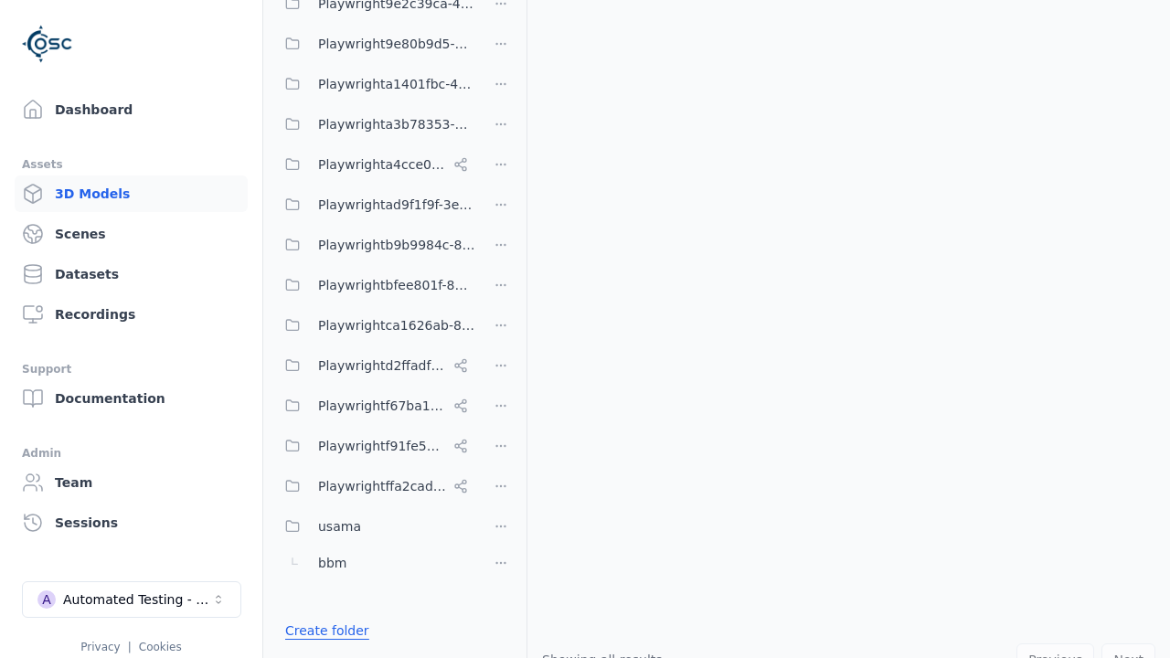 This screenshot has height=658, width=1170. What do you see at coordinates (375, 285) in the screenshot?
I see `button: Playwrightbfee801f-8be1-42a6-b774-94c49e43b650` at bounding box center [375, 285].